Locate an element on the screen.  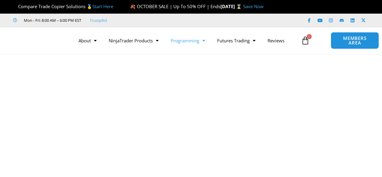
span: Compare Trade Copier Solutions 🥇 is located at coordinates (63, 6).